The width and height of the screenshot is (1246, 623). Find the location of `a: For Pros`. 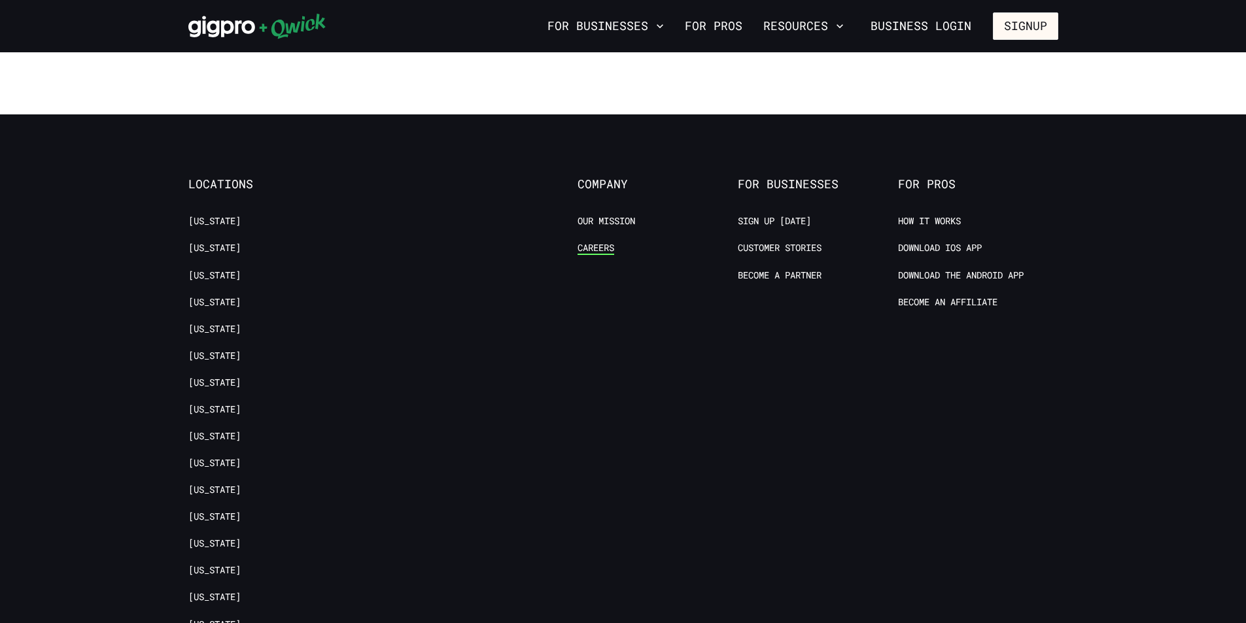

a: For Pros is located at coordinates (714, 26).